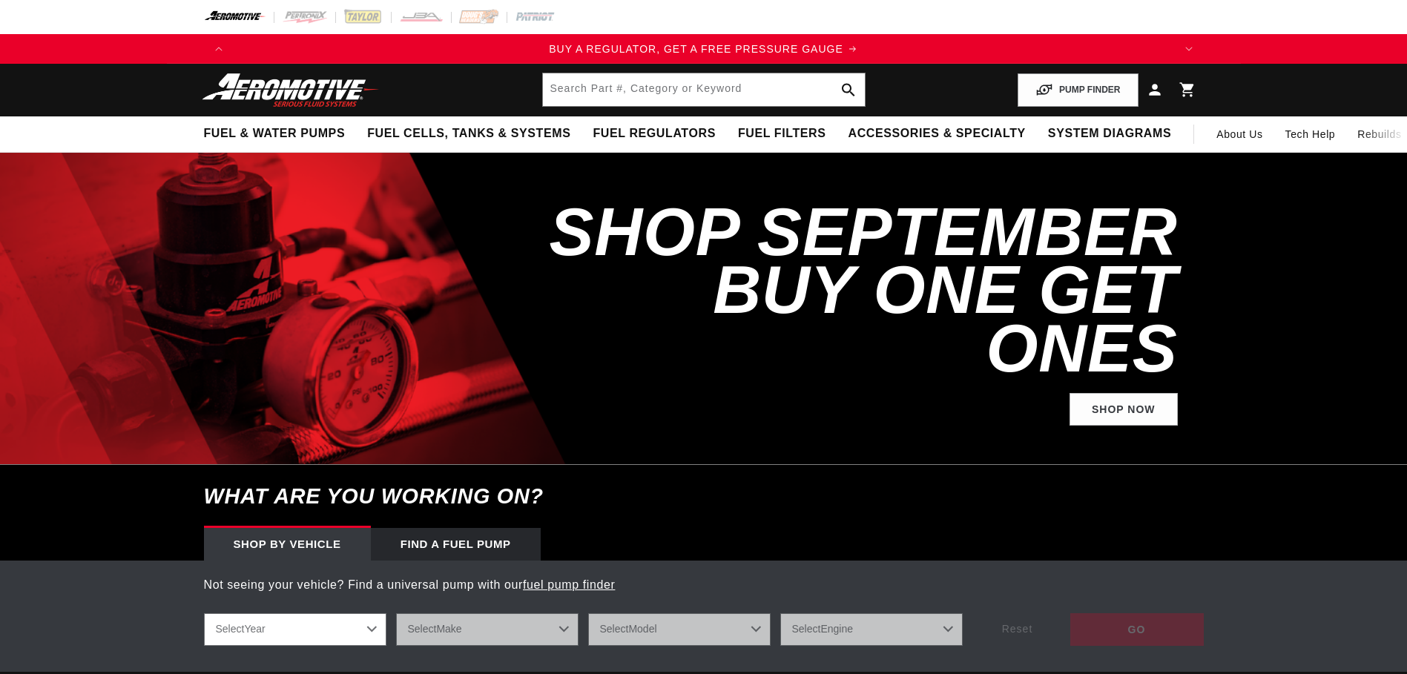  What do you see at coordinates (469, 133) in the screenshot?
I see `span: Fuel Cells, Tanks & Systems` at bounding box center [469, 133].